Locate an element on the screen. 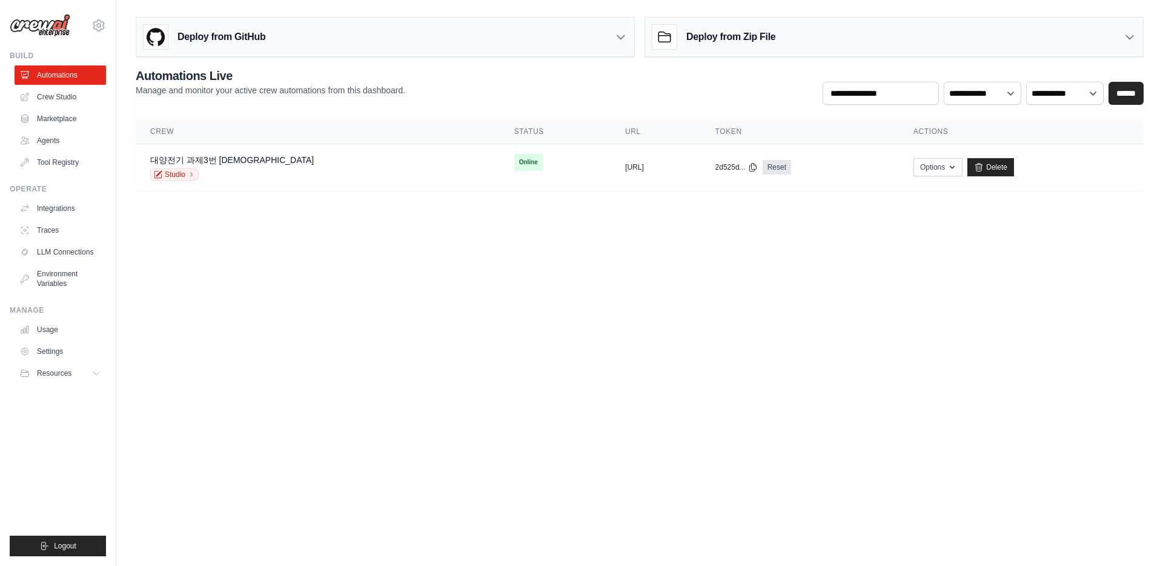  a: Agents is located at coordinates (60, 141).